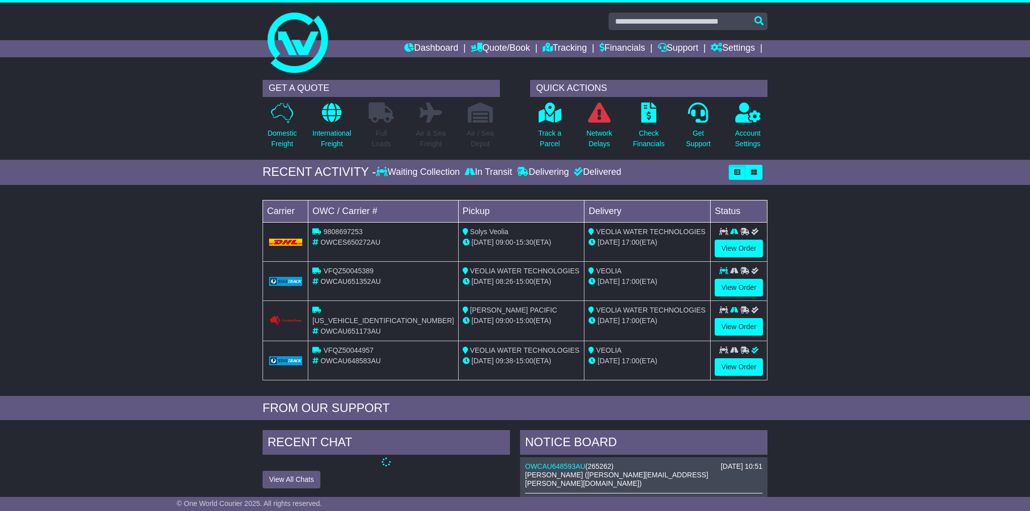  I want to click on a: Dashboard, so click(431, 49).